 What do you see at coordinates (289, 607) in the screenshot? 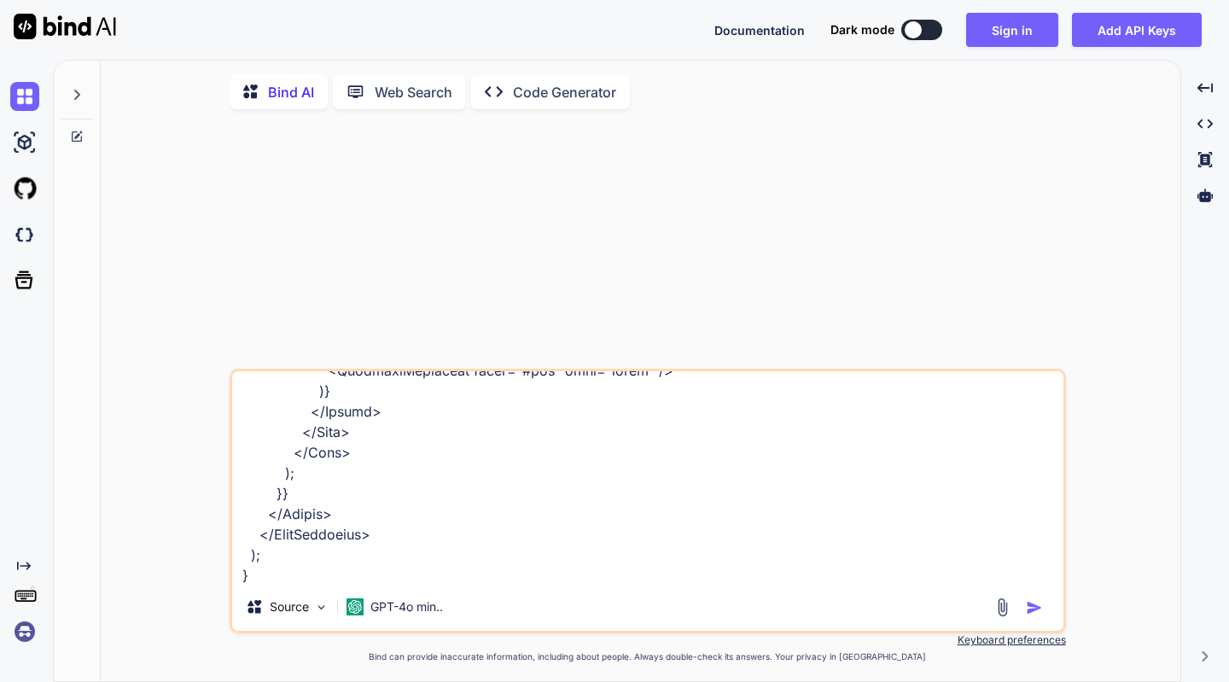
I see `p: Source` at bounding box center [289, 607].